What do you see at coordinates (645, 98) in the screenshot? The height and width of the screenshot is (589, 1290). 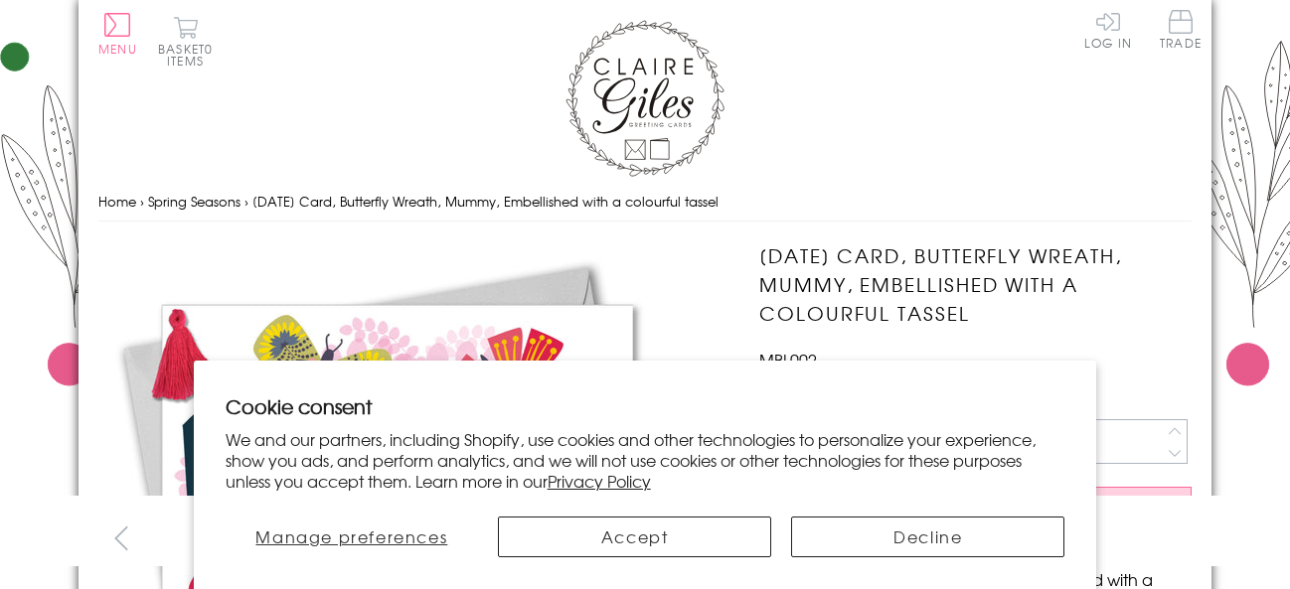 I see `img: Claire Giles Greetings Cards` at bounding box center [645, 98].